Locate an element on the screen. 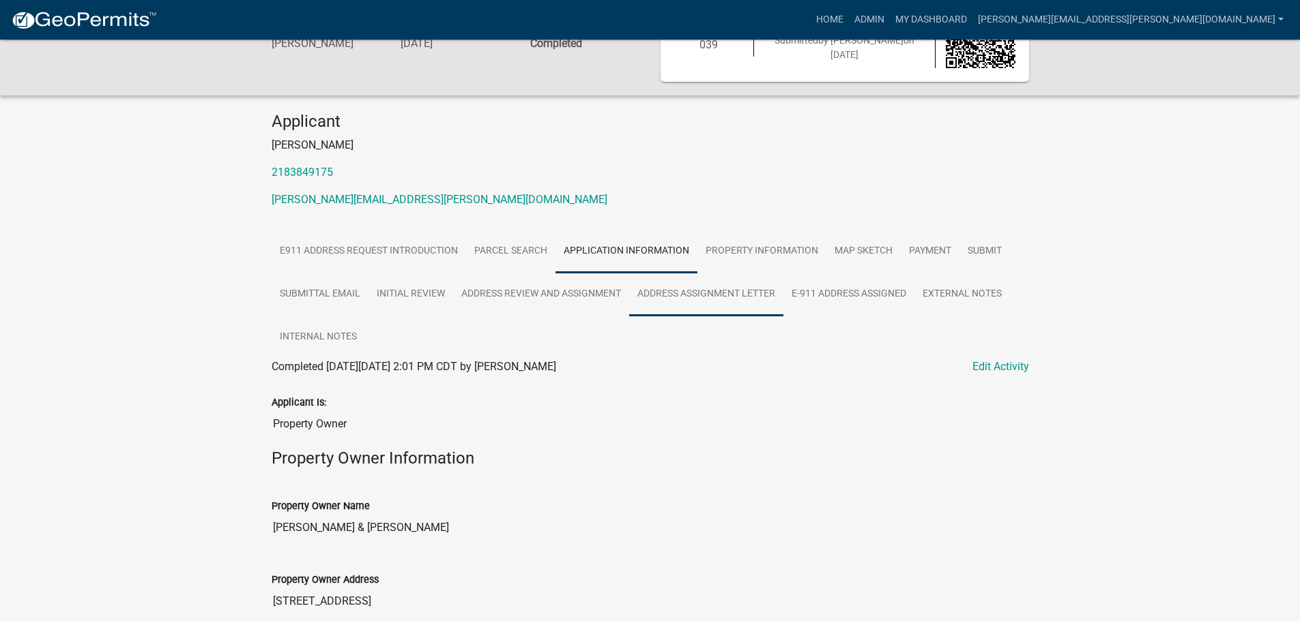 Image resolution: width=1300 pixels, height=621 pixels. a: Home is located at coordinates (830, 20).